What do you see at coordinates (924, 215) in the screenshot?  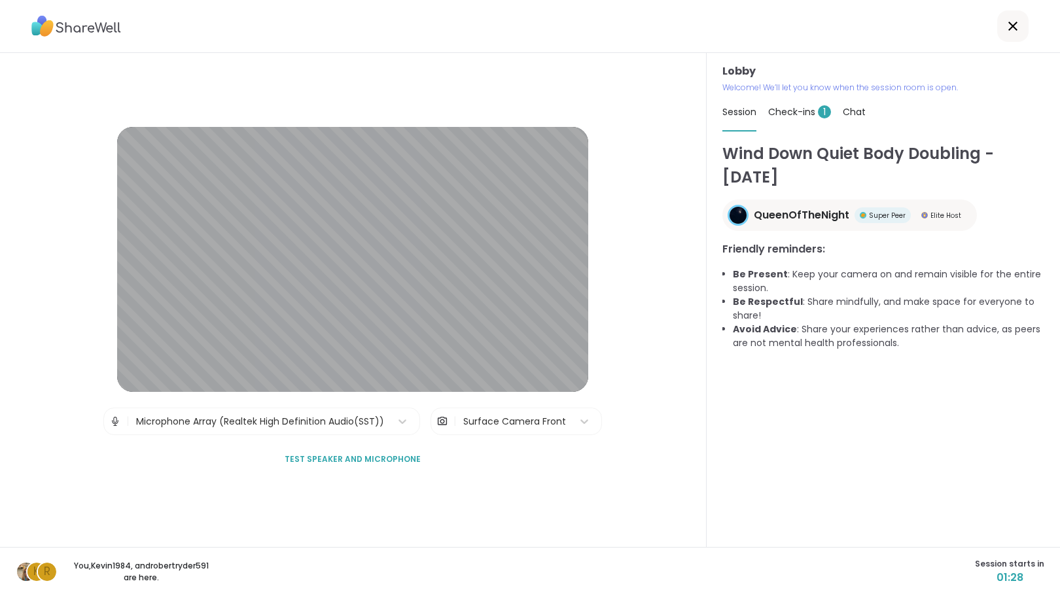 I see `img: Elite Host` at bounding box center [924, 215].